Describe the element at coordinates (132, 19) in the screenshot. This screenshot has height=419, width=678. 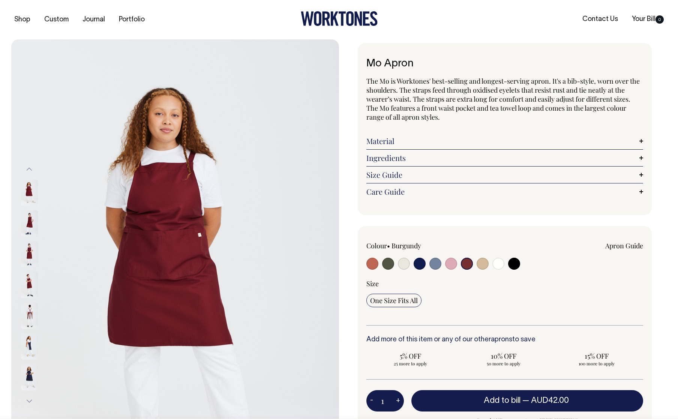
I see `a: Portfolio` at that location.